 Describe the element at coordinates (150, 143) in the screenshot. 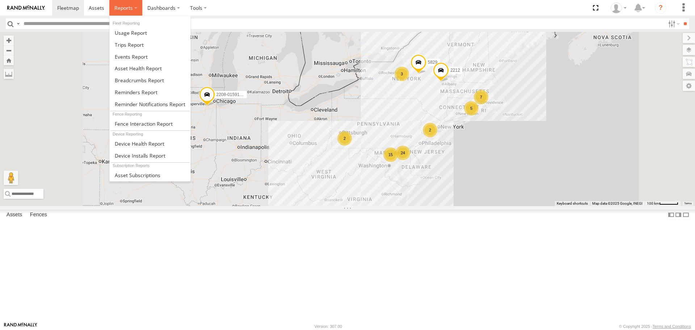

I see `a: Device Health Report` at that location.